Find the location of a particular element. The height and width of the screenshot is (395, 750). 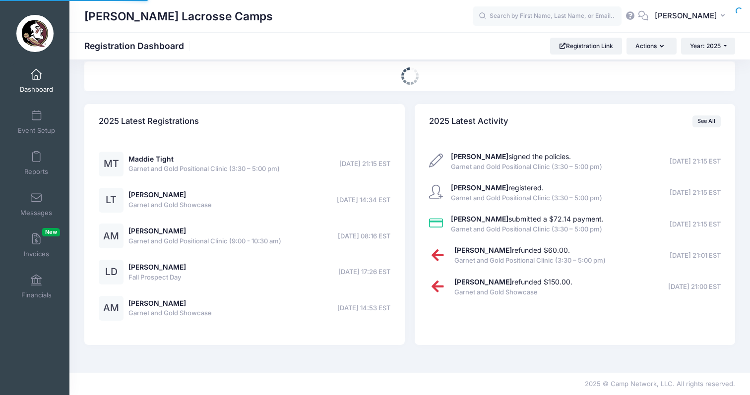

div: LT is located at coordinates (111, 200).